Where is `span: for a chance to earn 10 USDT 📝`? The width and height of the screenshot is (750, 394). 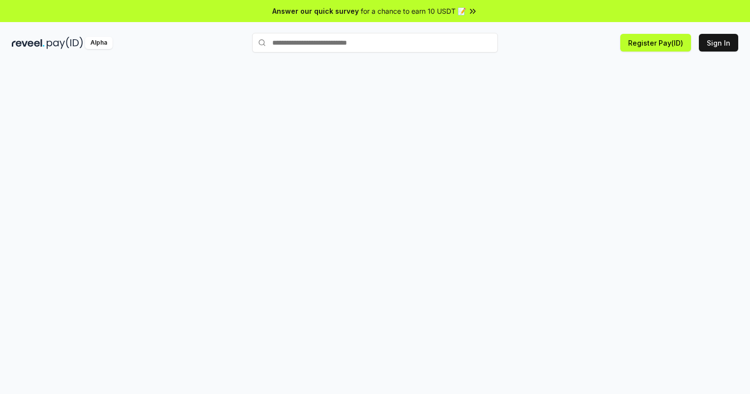
span: for a chance to earn 10 USDT 📝 is located at coordinates (413, 11).